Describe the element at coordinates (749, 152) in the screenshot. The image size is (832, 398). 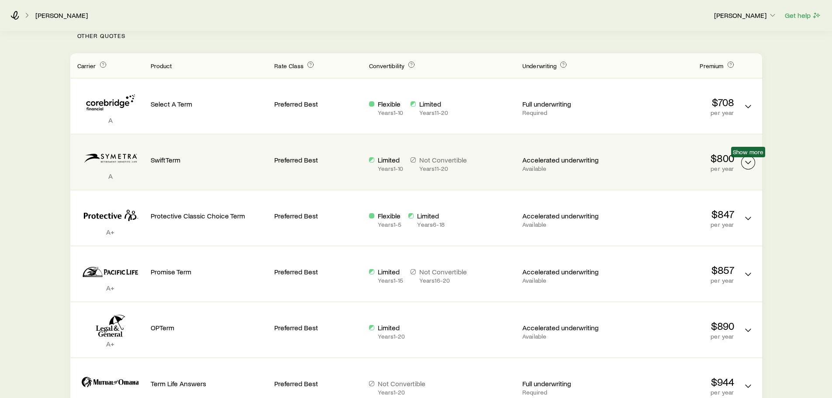
I see `span: Show more` at that location.